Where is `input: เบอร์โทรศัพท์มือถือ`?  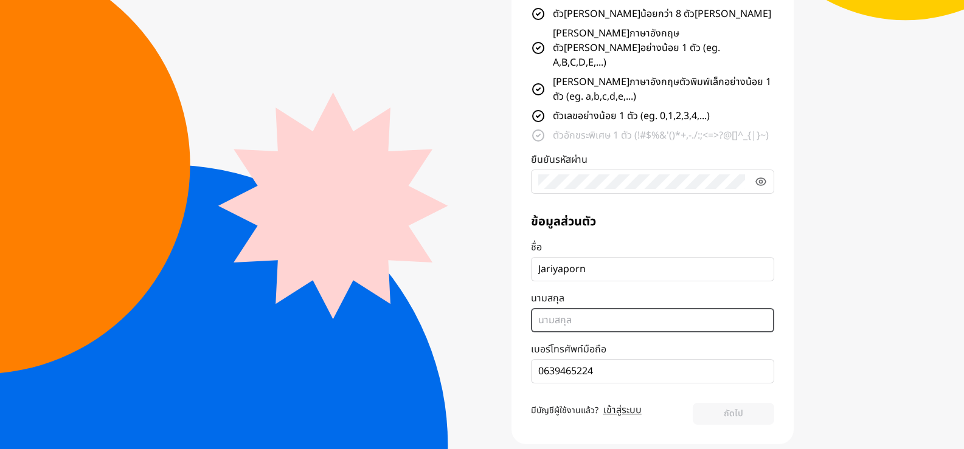 input: เบอร์โทรศัพท์มือถือ is located at coordinates (653, 372).